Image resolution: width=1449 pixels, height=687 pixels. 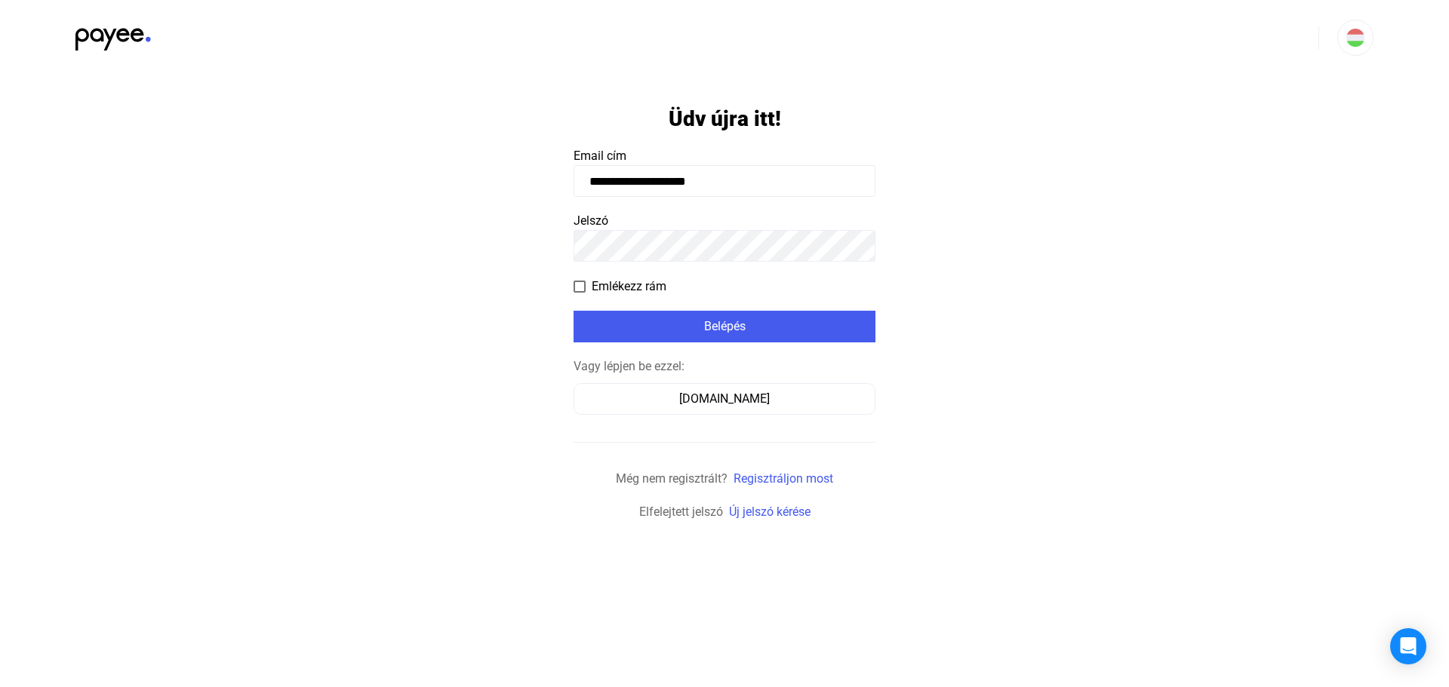 I want to click on div: Open Intercom Messenger, so click(x=1408, y=647).